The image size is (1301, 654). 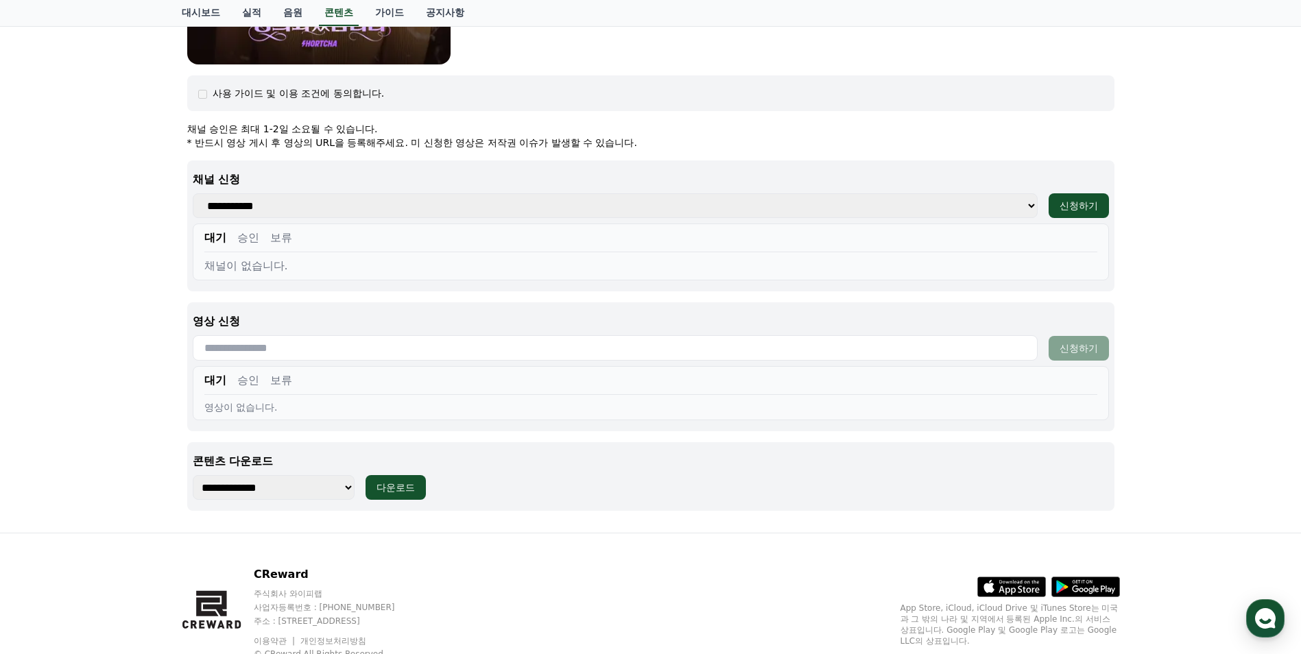 I want to click on div: 영상이 없습니다., so click(x=651, y=407).